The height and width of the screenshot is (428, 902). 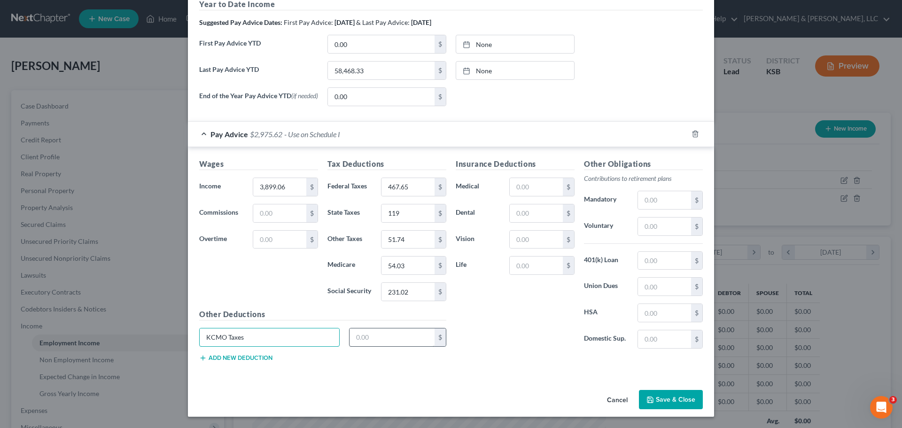 What do you see at coordinates (606, 287) in the screenshot?
I see `label: Union Dues` at bounding box center [606, 287].